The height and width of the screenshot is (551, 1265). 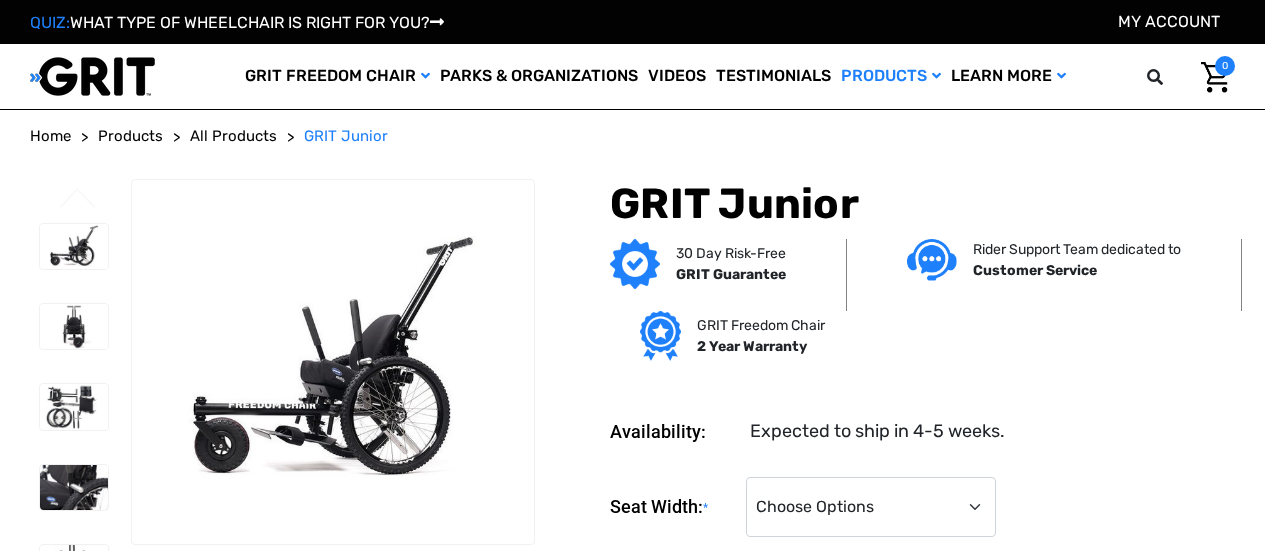 What do you see at coordinates (731, 253) in the screenshot?
I see `p: 30 Day Risk-Free` at bounding box center [731, 253].